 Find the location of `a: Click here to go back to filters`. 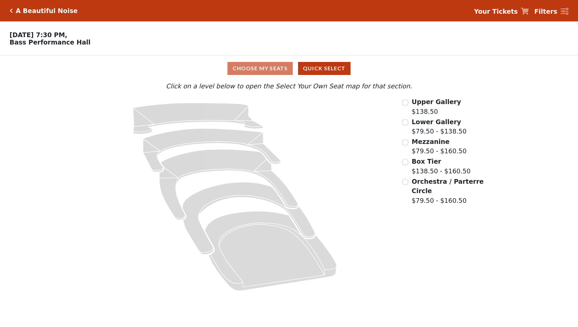

a: Click here to go back to filters is located at coordinates (11, 11).